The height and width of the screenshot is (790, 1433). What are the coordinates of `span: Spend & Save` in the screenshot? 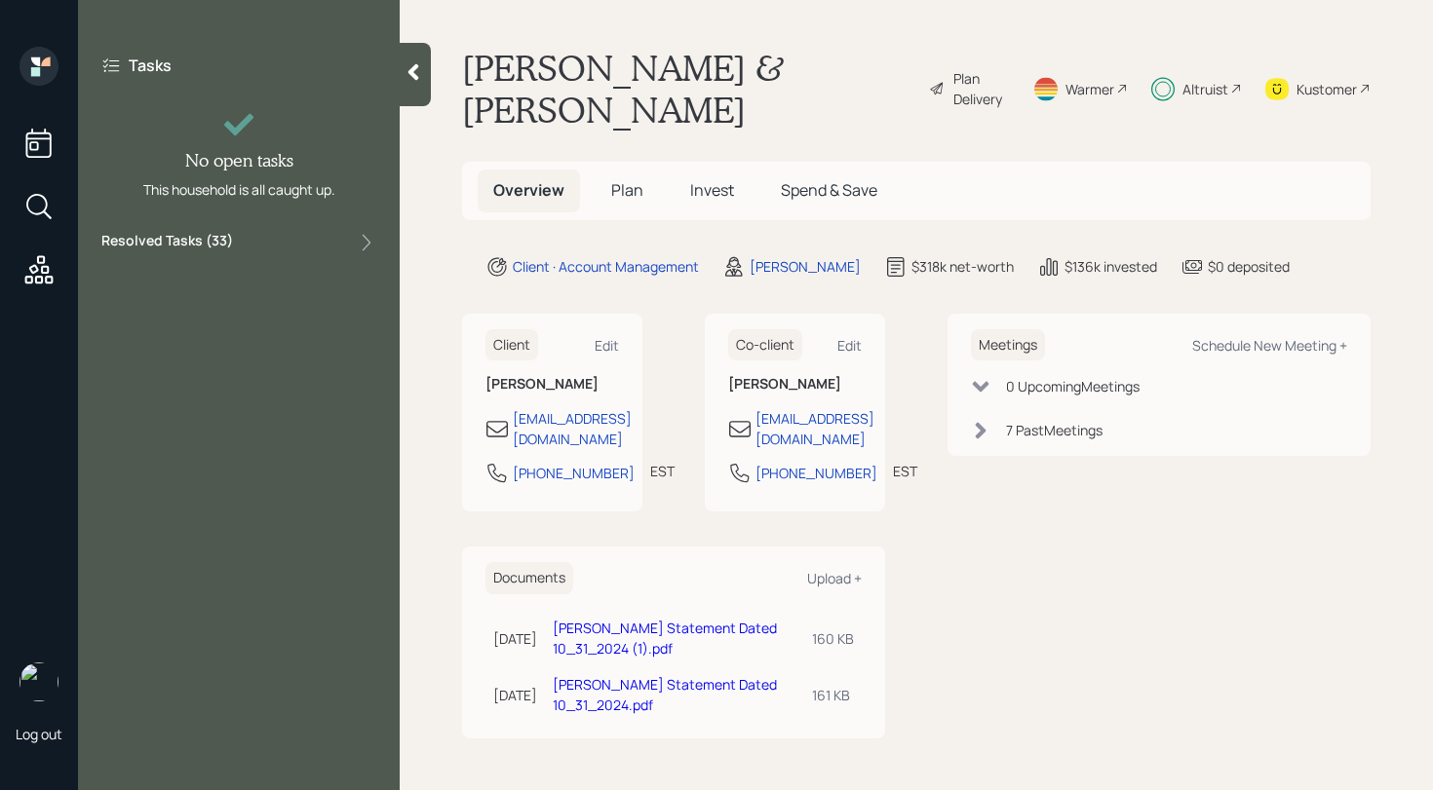 It's located at (828, 190).